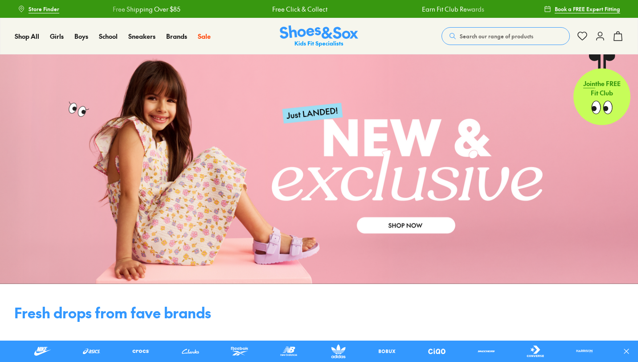 This screenshot has width=638, height=362. Describe the element at coordinates (602, 88) in the screenshot. I see `p: the FREE Fit Club` at that location.